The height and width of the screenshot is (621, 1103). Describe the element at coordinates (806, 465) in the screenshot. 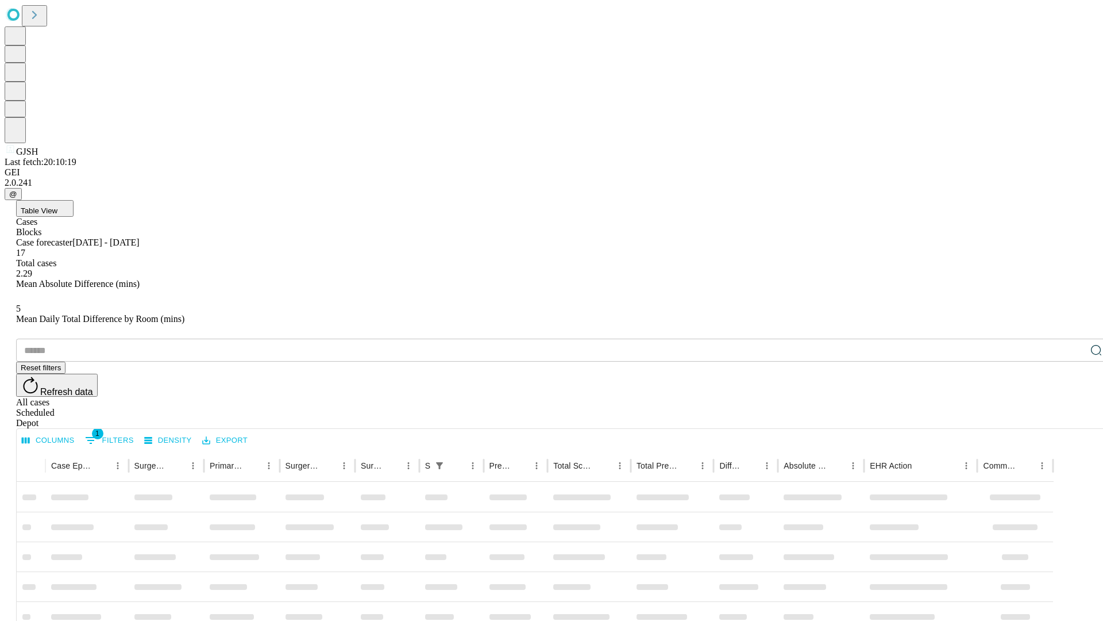

I see `div: Absolute Difference` at that location.